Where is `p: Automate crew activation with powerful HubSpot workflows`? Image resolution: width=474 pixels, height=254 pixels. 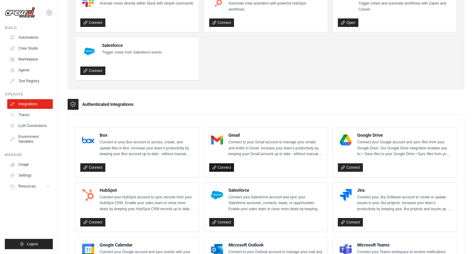 p: Automate crew activation with powerful HubSpot workflows is located at coordinates (276, 6).